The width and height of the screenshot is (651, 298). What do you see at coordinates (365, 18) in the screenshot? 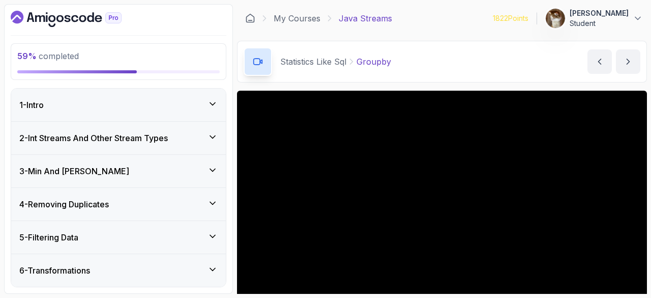
I see `p: Java Streams` at bounding box center [365, 18].